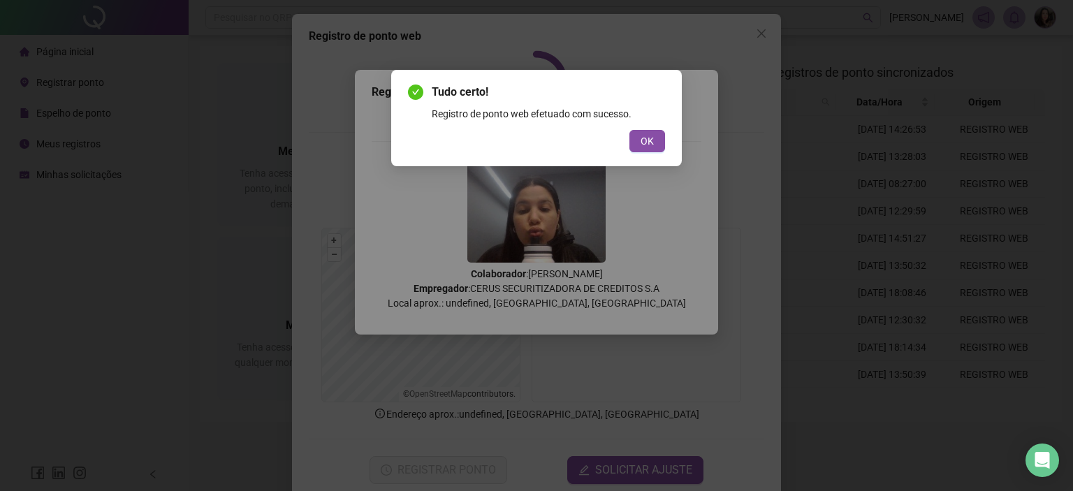  I want to click on span: check-circle, so click(416, 92).